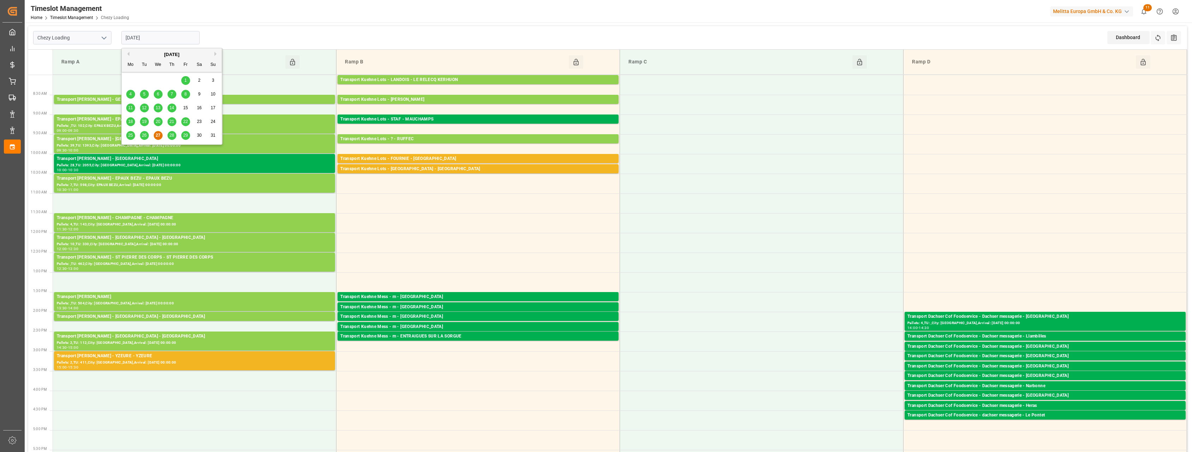 Image resolution: width=1192 pixels, height=452 pixels. I want to click on span: 17, so click(213, 108).